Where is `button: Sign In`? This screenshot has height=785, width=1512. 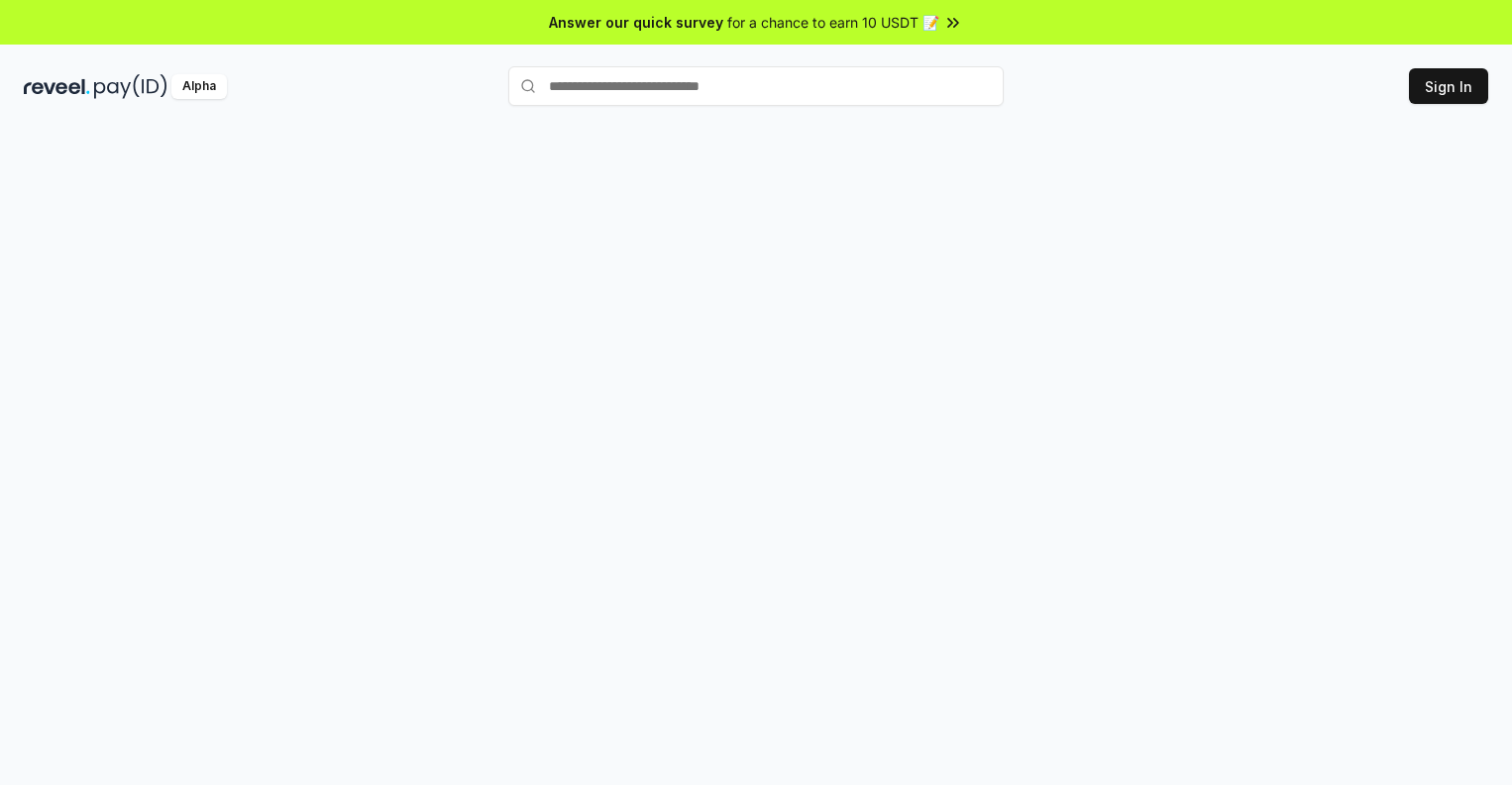
button: Sign In is located at coordinates (1448, 86).